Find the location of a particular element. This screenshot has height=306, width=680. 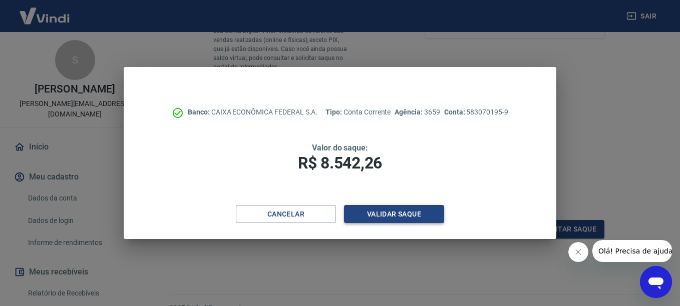

button: Validar saque is located at coordinates (394, 214).